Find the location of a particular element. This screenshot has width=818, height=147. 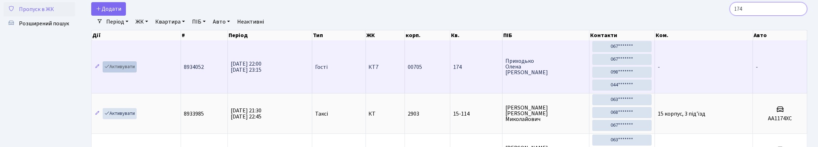

span: 8934052 is located at coordinates (194, 67).